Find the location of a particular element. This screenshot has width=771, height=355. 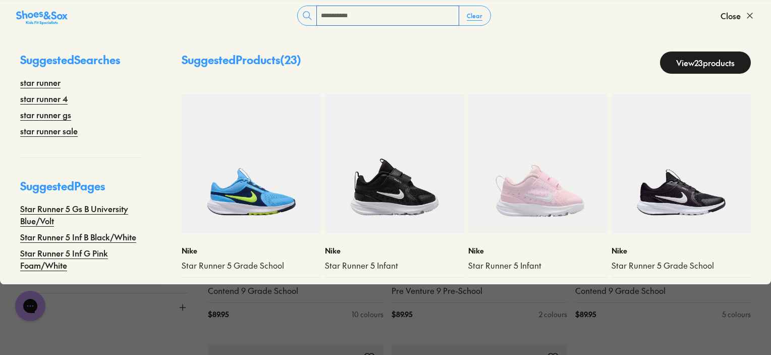

a: star runner gs is located at coordinates (45, 114).